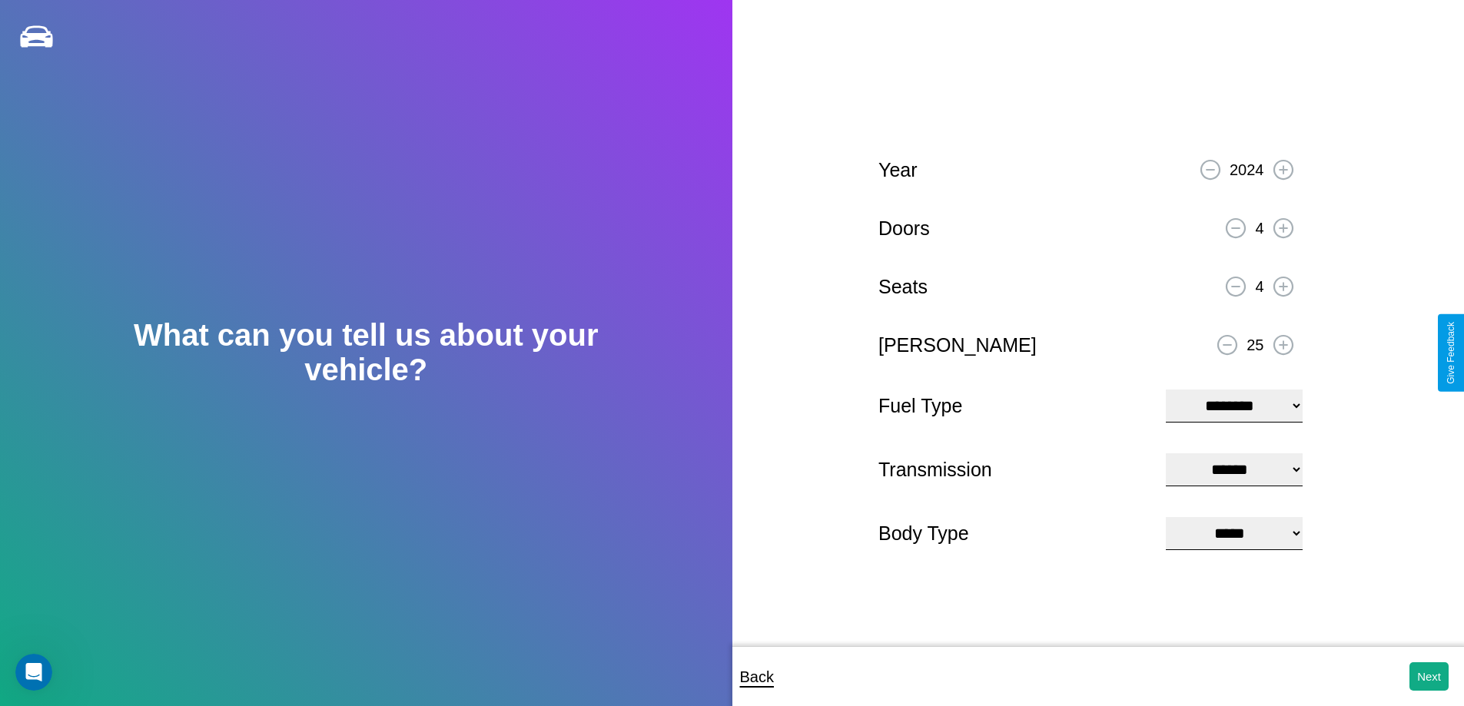  Describe the element at coordinates (757, 677) in the screenshot. I see `p: Back` at that location.